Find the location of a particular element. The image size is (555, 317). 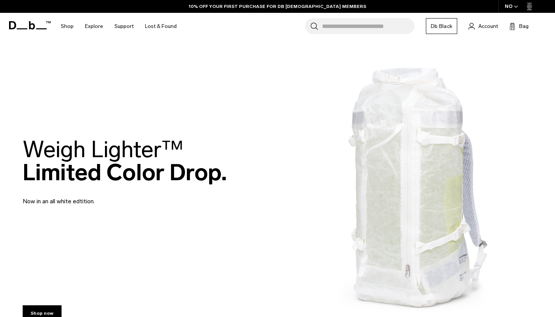

a: Db Black is located at coordinates (441, 26).